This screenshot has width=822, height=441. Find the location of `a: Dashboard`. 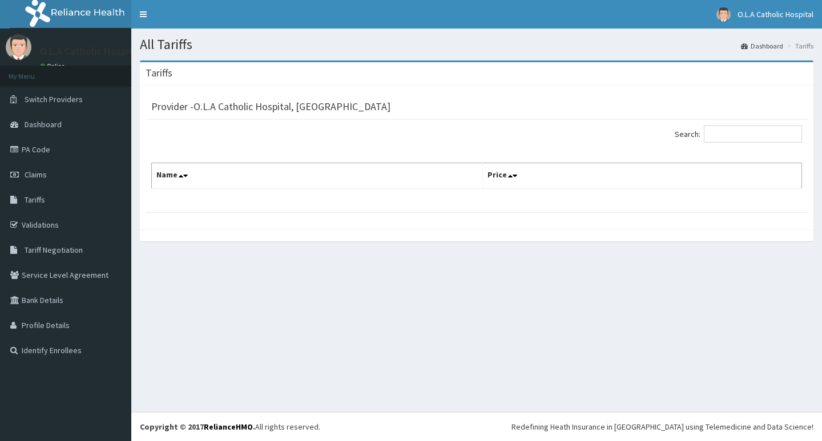

a: Dashboard is located at coordinates (762, 46).